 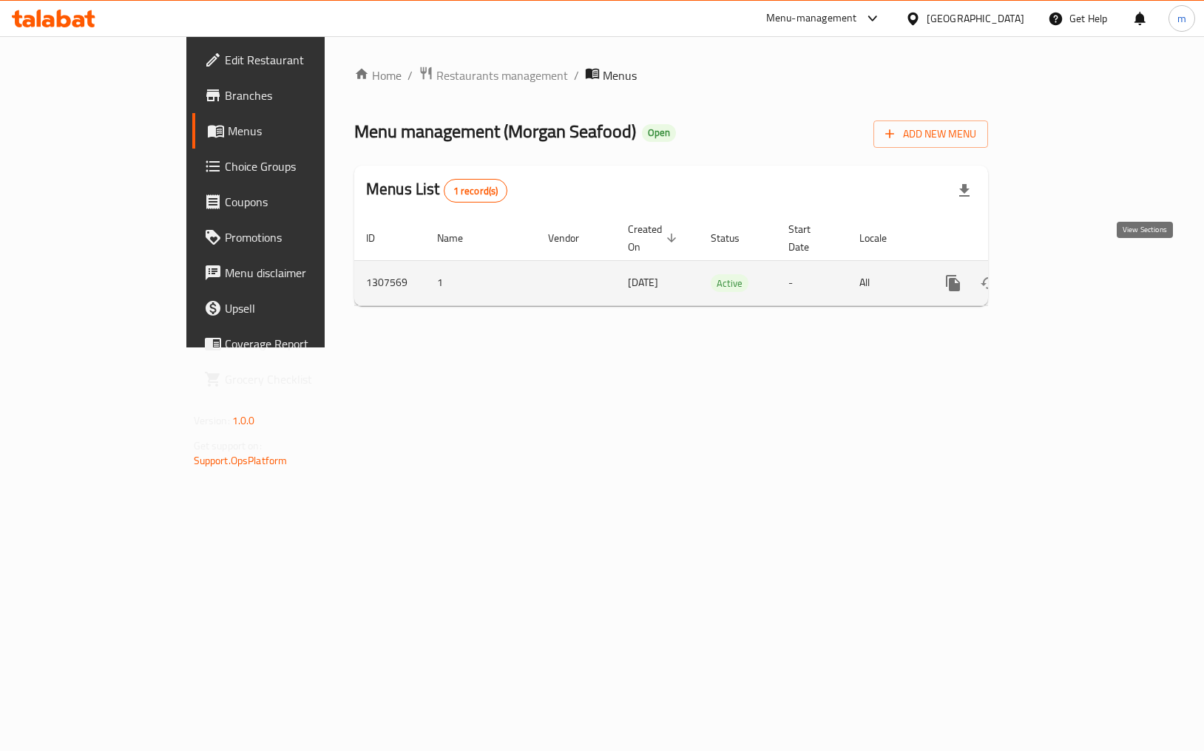 I want to click on td: 1307569, so click(x=390, y=282).